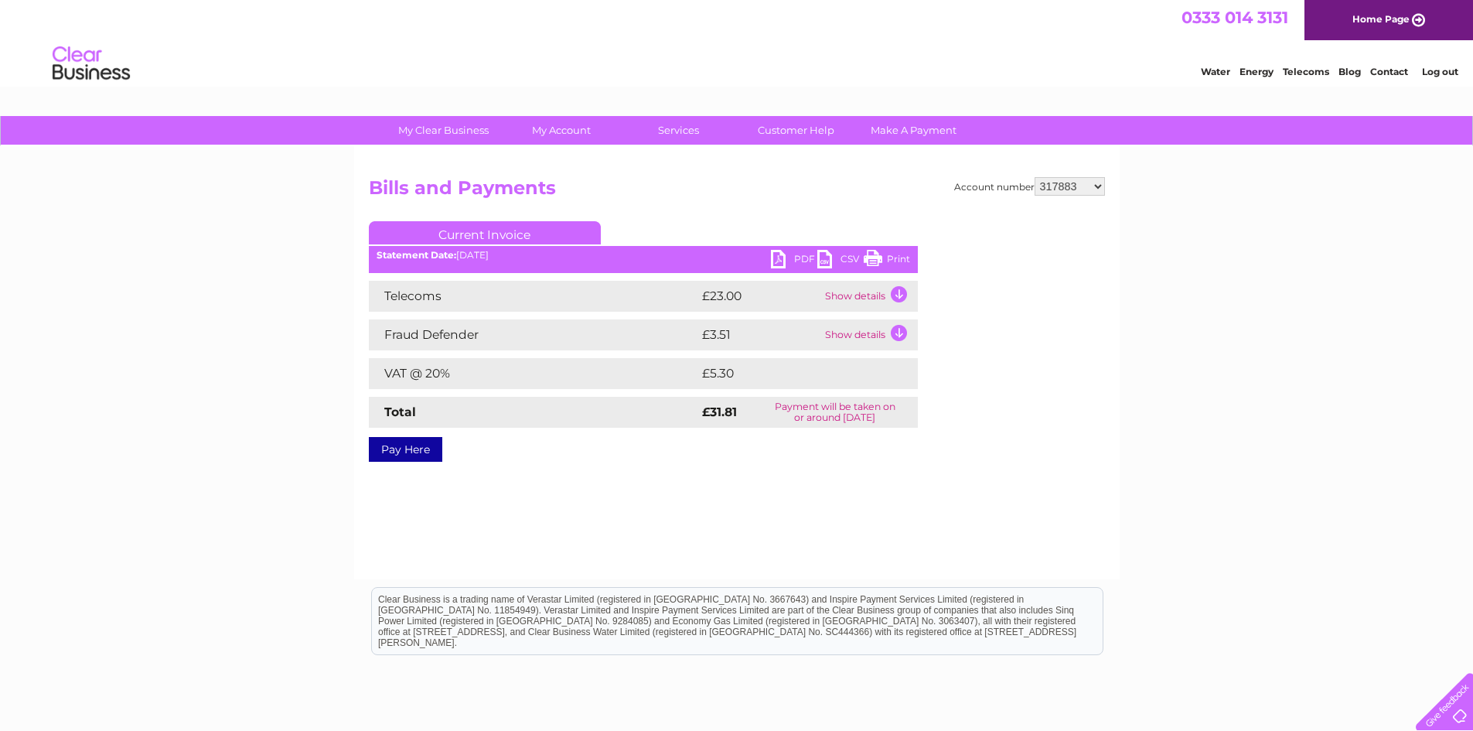  Describe the element at coordinates (794, 261) in the screenshot. I see `a: PDF` at that location.